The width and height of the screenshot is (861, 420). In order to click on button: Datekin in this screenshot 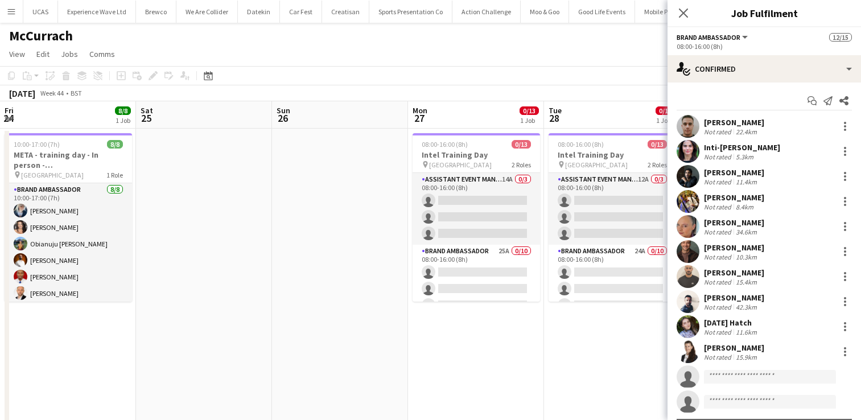, I will do `click(259, 11)`.